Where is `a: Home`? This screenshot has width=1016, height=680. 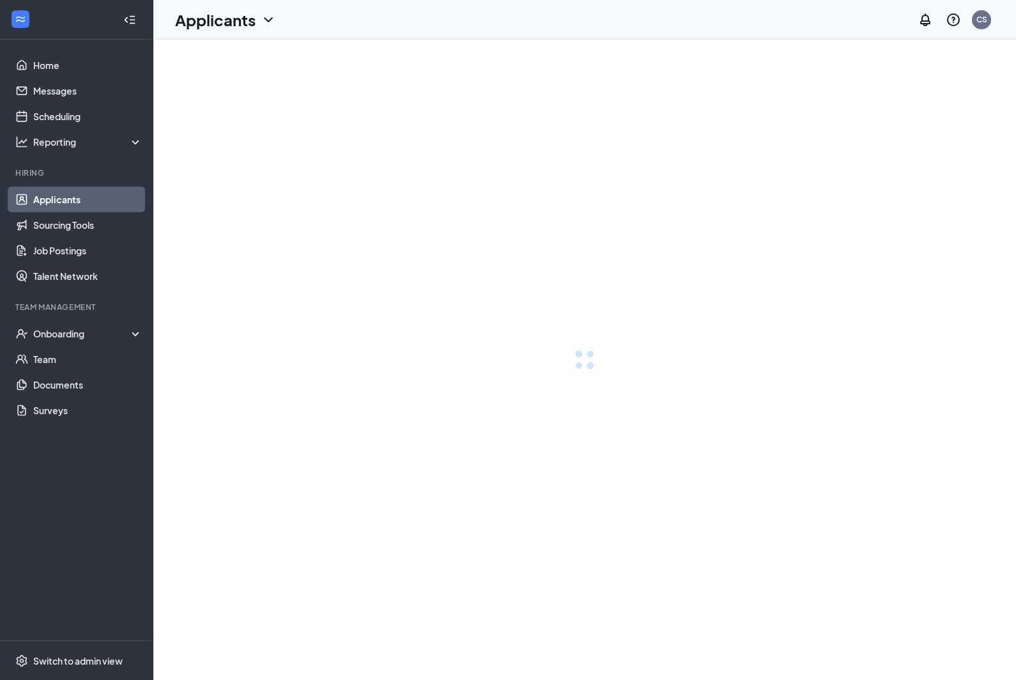
a: Home is located at coordinates (88, 65).